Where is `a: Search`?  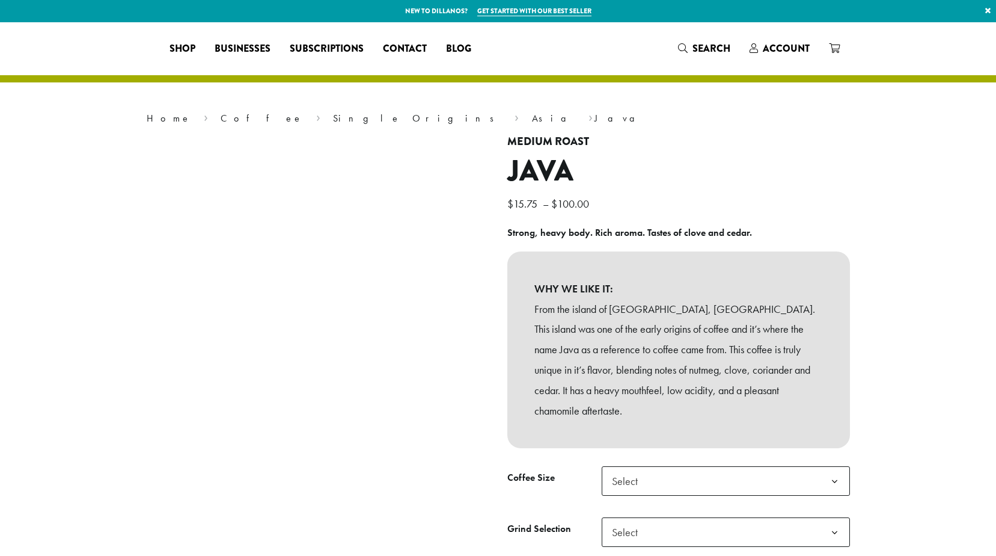 a: Search is located at coordinates (704, 48).